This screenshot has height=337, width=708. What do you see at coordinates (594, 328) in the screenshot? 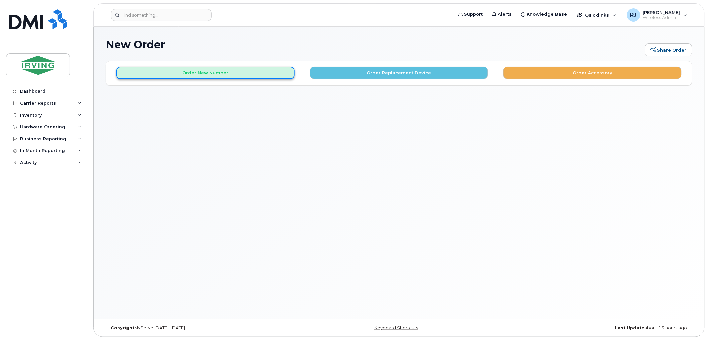
I see `div: about 15 hours ago` at bounding box center [594, 328].